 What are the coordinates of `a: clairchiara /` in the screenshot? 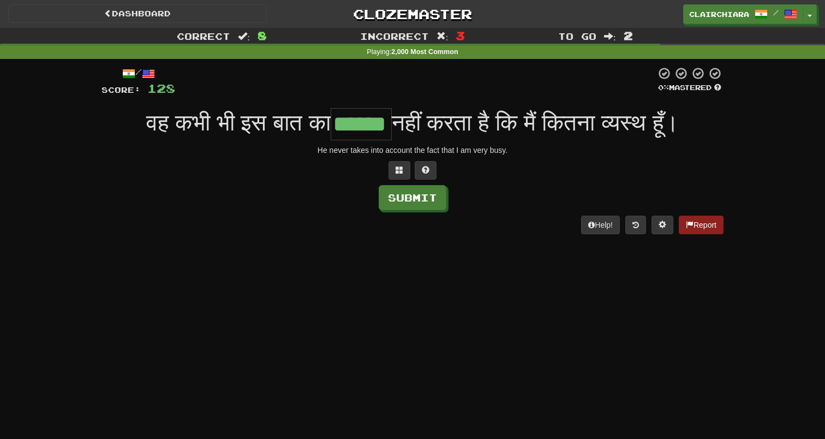 It's located at (743, 14).